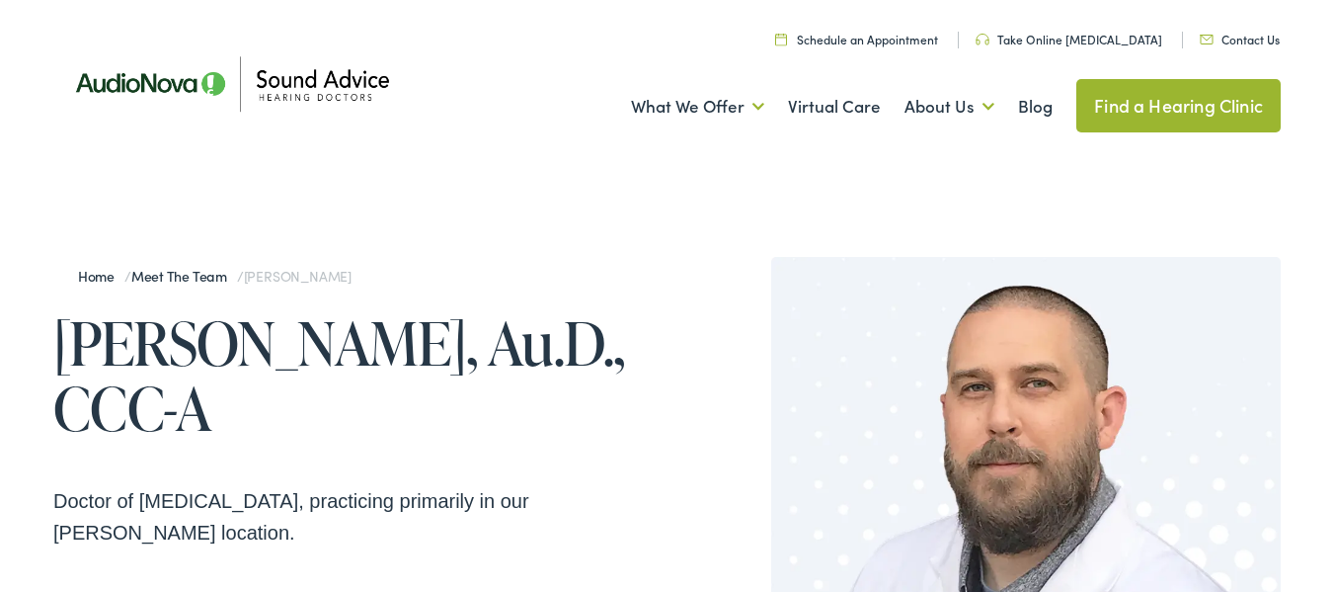 This screenshot has width=1334, height=592. I want to click on a: Virtual Care, so click(835, 107).